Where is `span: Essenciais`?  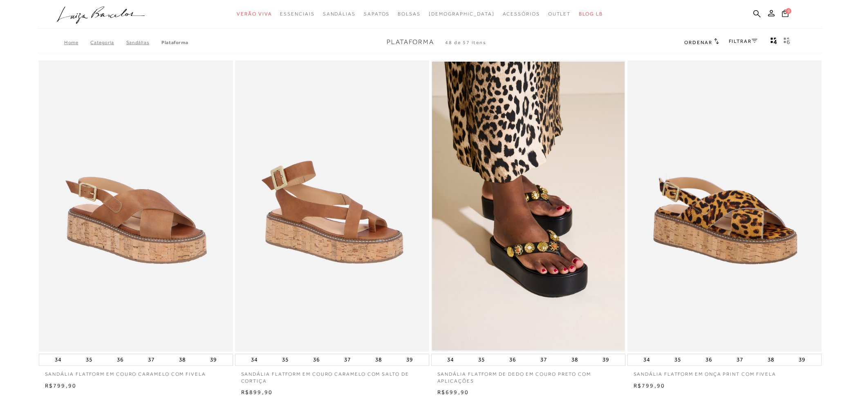
span: Essenciais is located at coordinates (297, 14).